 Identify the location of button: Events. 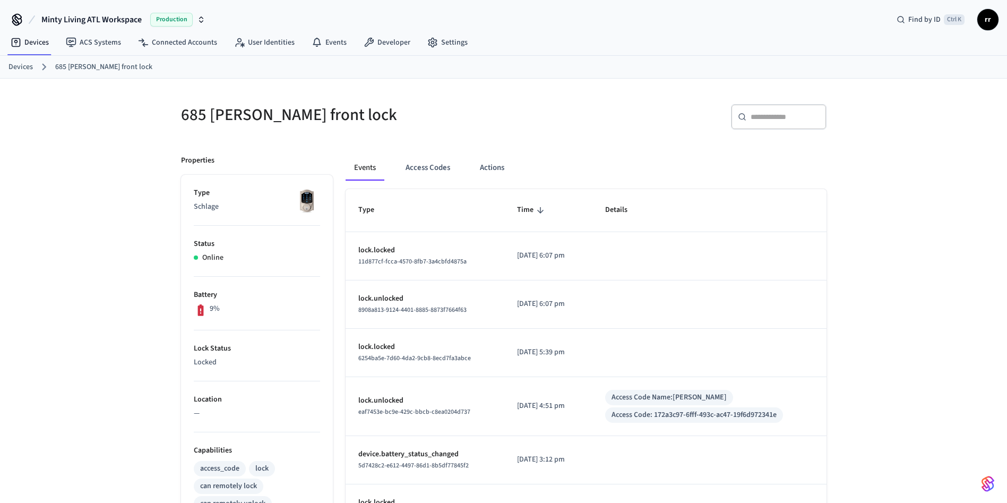
(365, 168).